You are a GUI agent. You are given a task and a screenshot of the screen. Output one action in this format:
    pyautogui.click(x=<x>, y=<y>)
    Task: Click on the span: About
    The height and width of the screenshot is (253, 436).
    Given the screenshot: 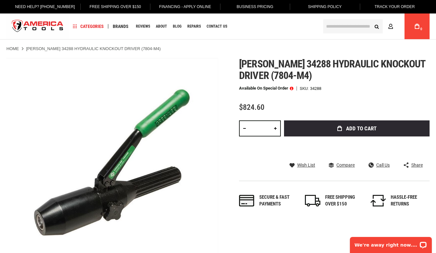 What is the action you would take?
    pyautogui.click(x=161, y=26)
    